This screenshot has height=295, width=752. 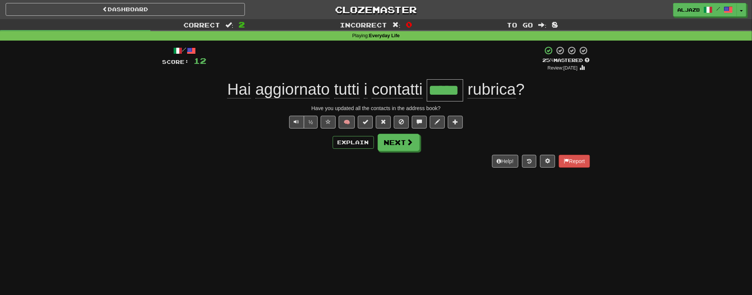 I want to click on button: Favorite sentence (alt+f), so click(x=328, y=122).